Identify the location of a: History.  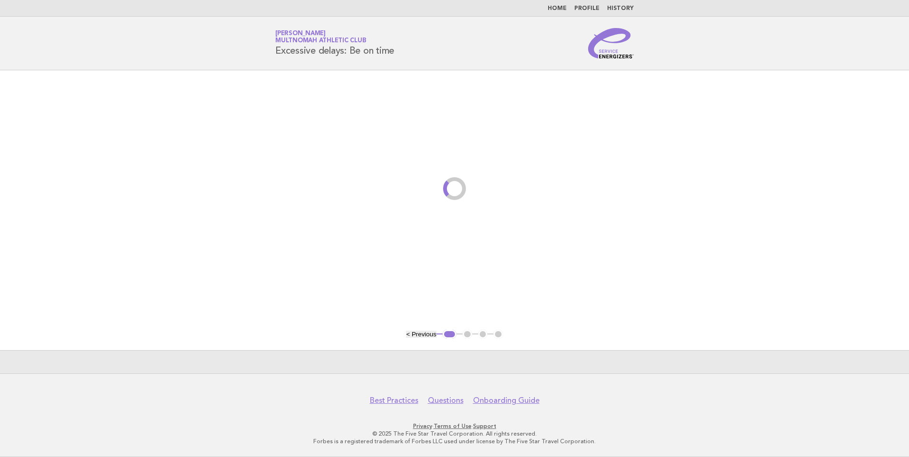
(620, 9).